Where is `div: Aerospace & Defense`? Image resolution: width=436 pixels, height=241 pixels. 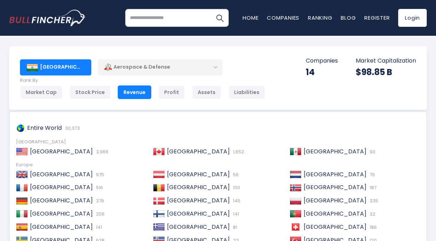
div: Aerospace & Defense is located at coordinates (160, 67).